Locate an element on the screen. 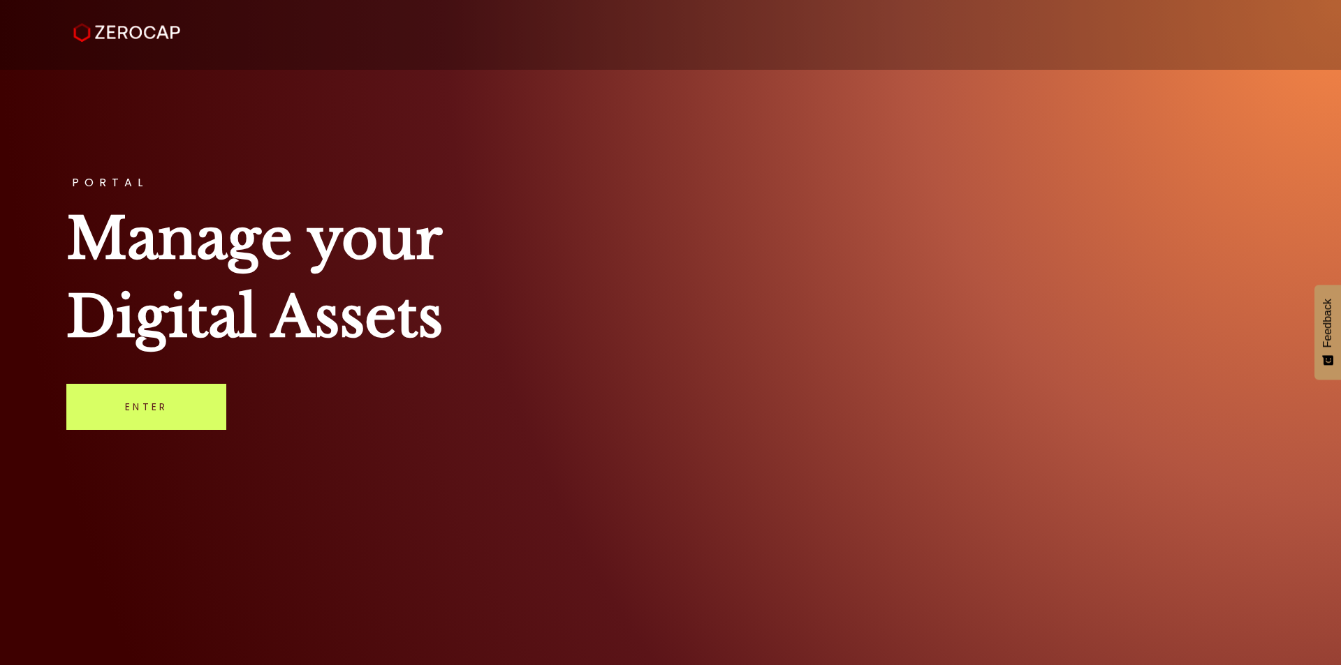  a: Enter is located at coordinates (146, 407).